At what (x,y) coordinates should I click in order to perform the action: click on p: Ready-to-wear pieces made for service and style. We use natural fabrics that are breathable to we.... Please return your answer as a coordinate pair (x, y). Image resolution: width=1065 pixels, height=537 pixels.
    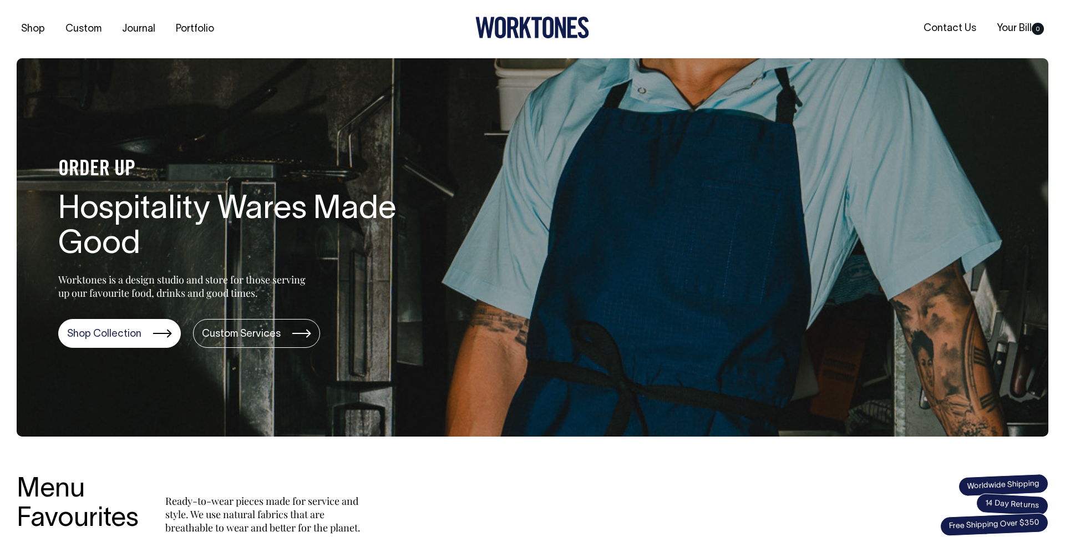
    Looking at the image, I should click on (265, 514).